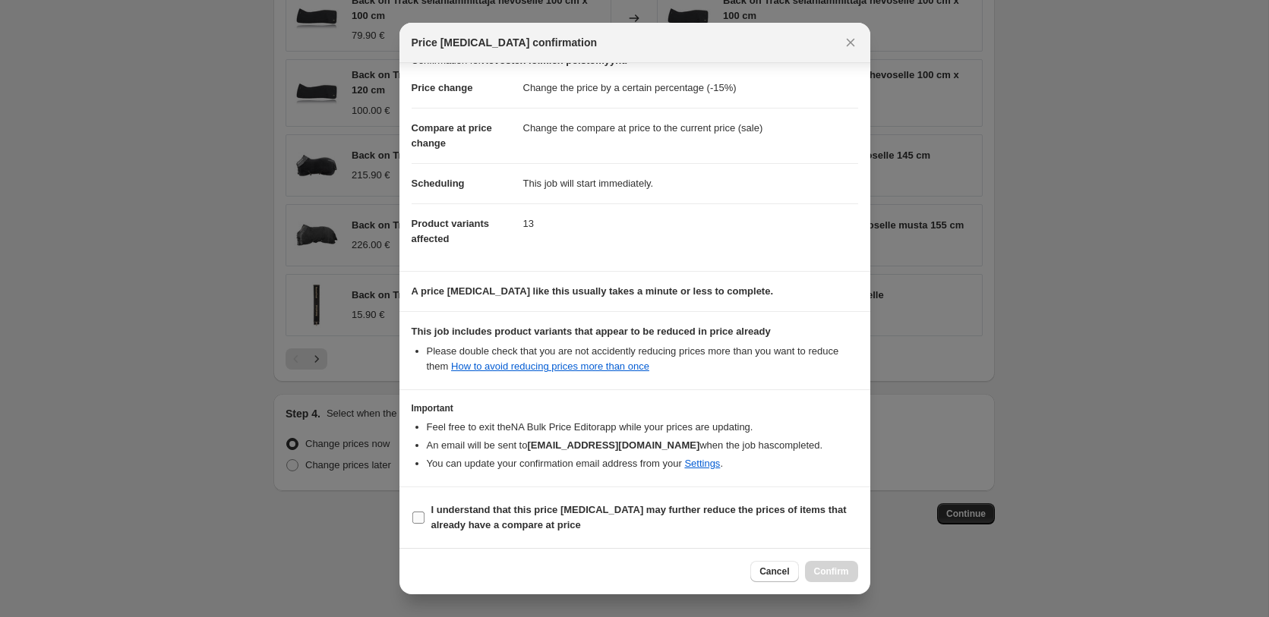 The image size is (1269, 617). What do you see at coordinates (642, 427) in the screenshot?
I see `li: Feel free to exit the NA Bulk Price Editor app while your prices are updating.` at bounding box center [642, 427].